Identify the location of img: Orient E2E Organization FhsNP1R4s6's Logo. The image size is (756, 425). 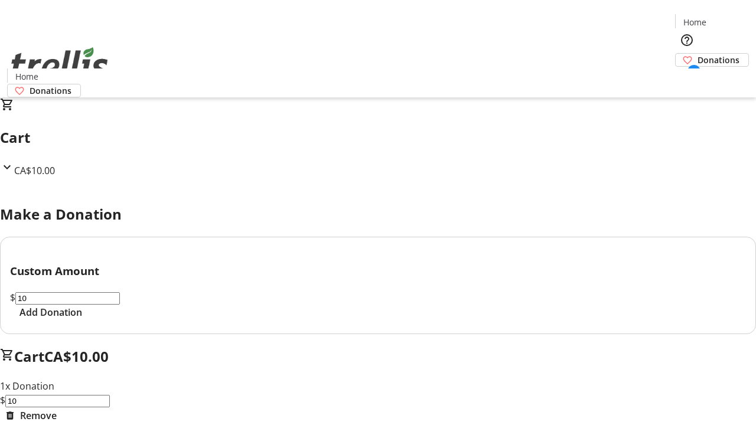
(60, 64).